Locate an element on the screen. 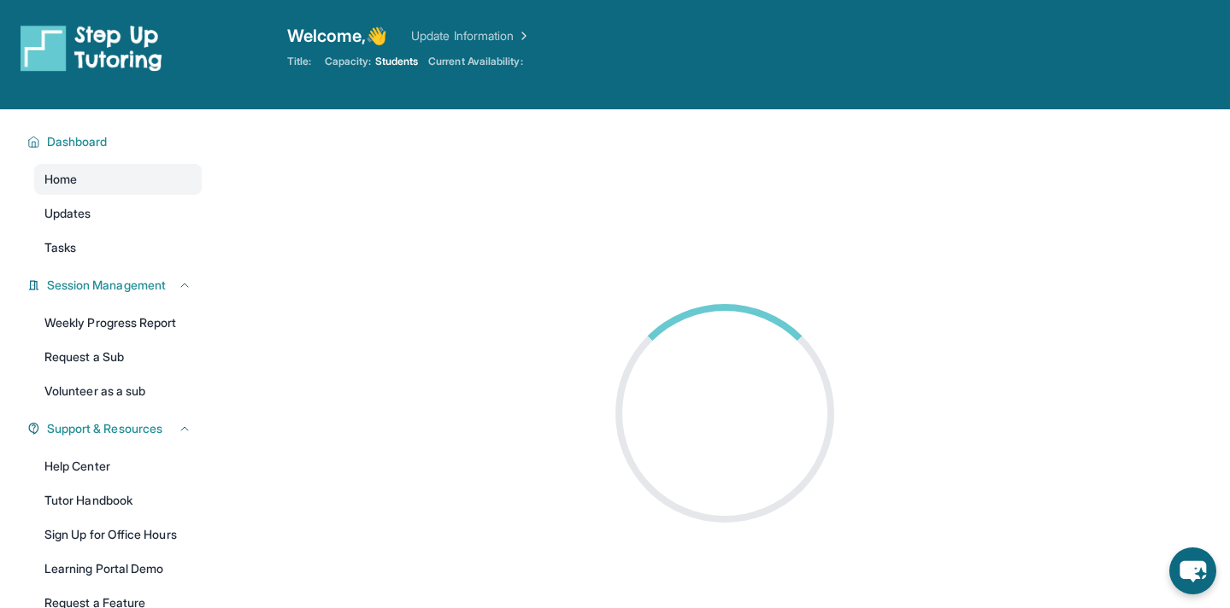  button: chat-button is located at coordinates (1192, 571).